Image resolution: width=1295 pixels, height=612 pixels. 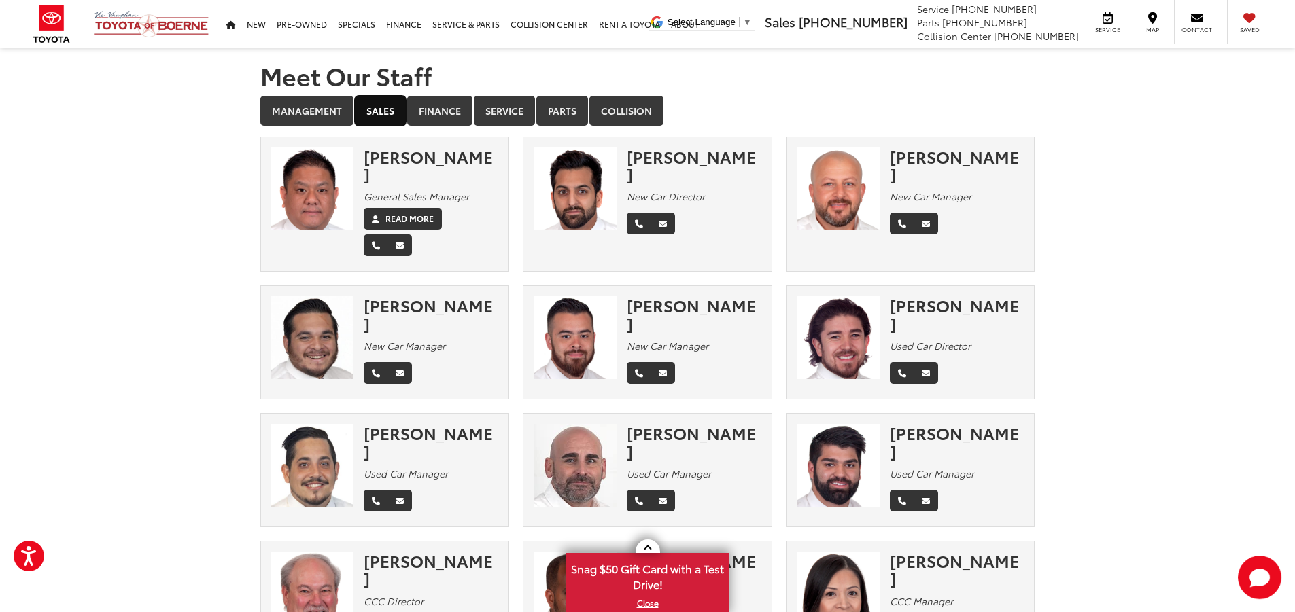 I want to click on a: Finance, so click(x=440, y=111).